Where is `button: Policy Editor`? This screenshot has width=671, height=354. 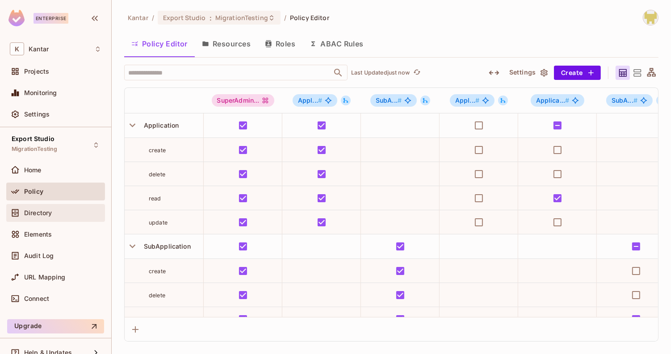
button: Policy Editor is located at coordinates (159, 44).